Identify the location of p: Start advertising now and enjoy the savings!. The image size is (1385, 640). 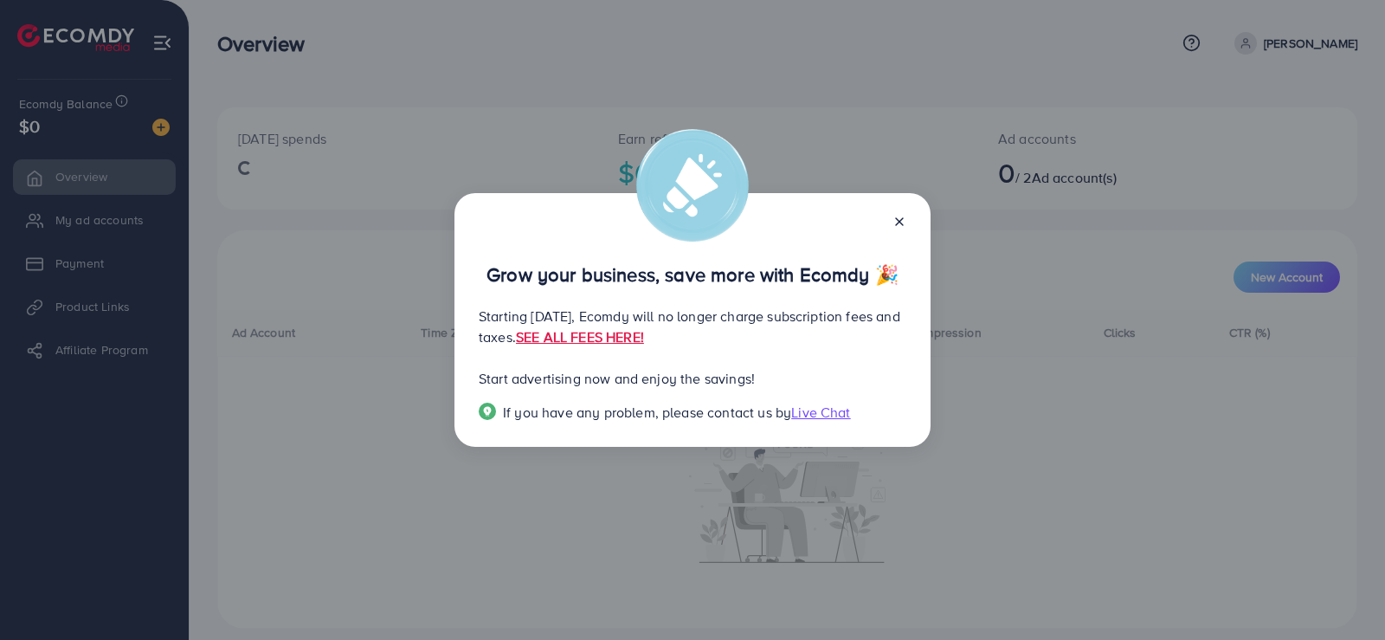
(693, 378).